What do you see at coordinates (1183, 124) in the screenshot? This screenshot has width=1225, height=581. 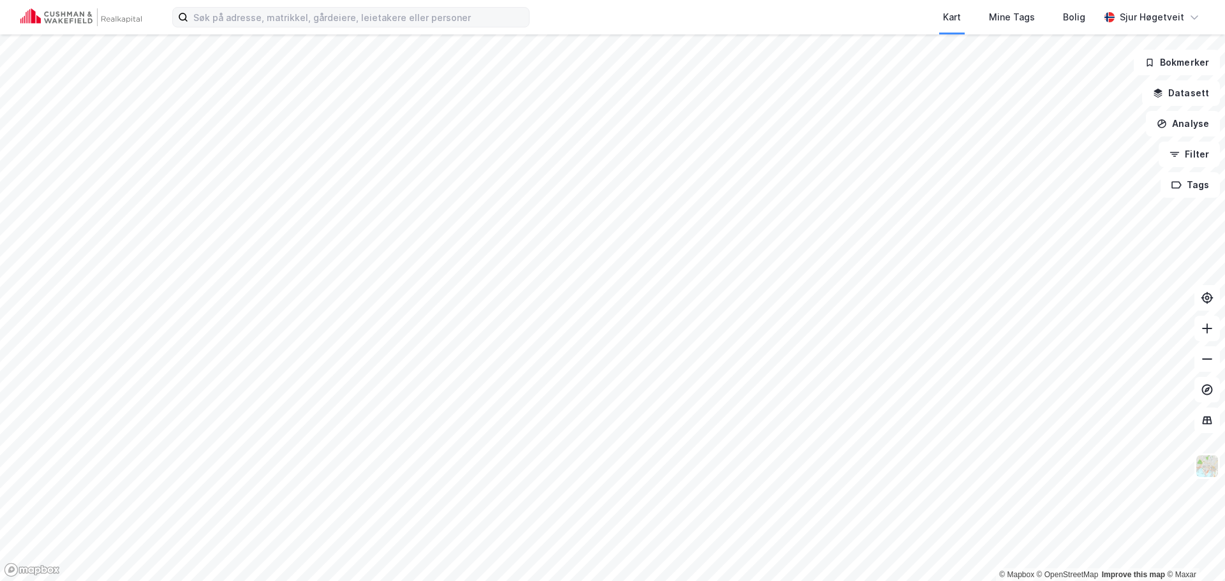 I see `button: Analyse` at bounding box center [1183, 124].